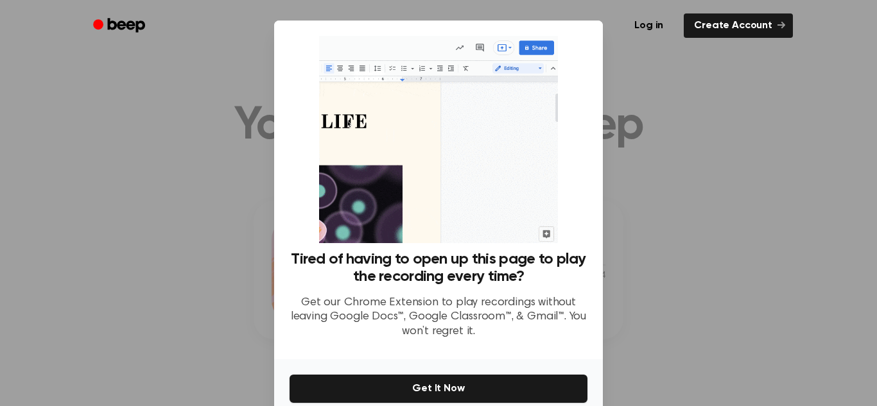 Image resolution: width=877 pixels, height=406 pixels. I want to click on h3: Tired of having to open up this page to play the recording every time?, so click(438, 268).